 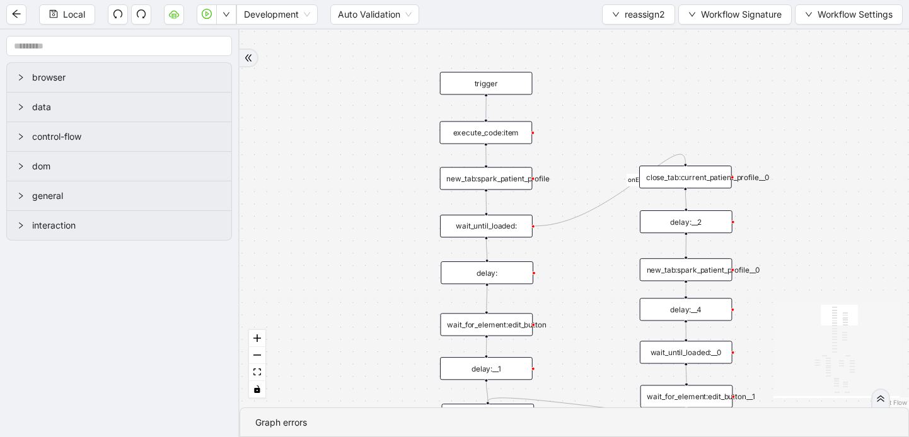 I want to click on button: toggle interactivity, so click(x=257, y=389).